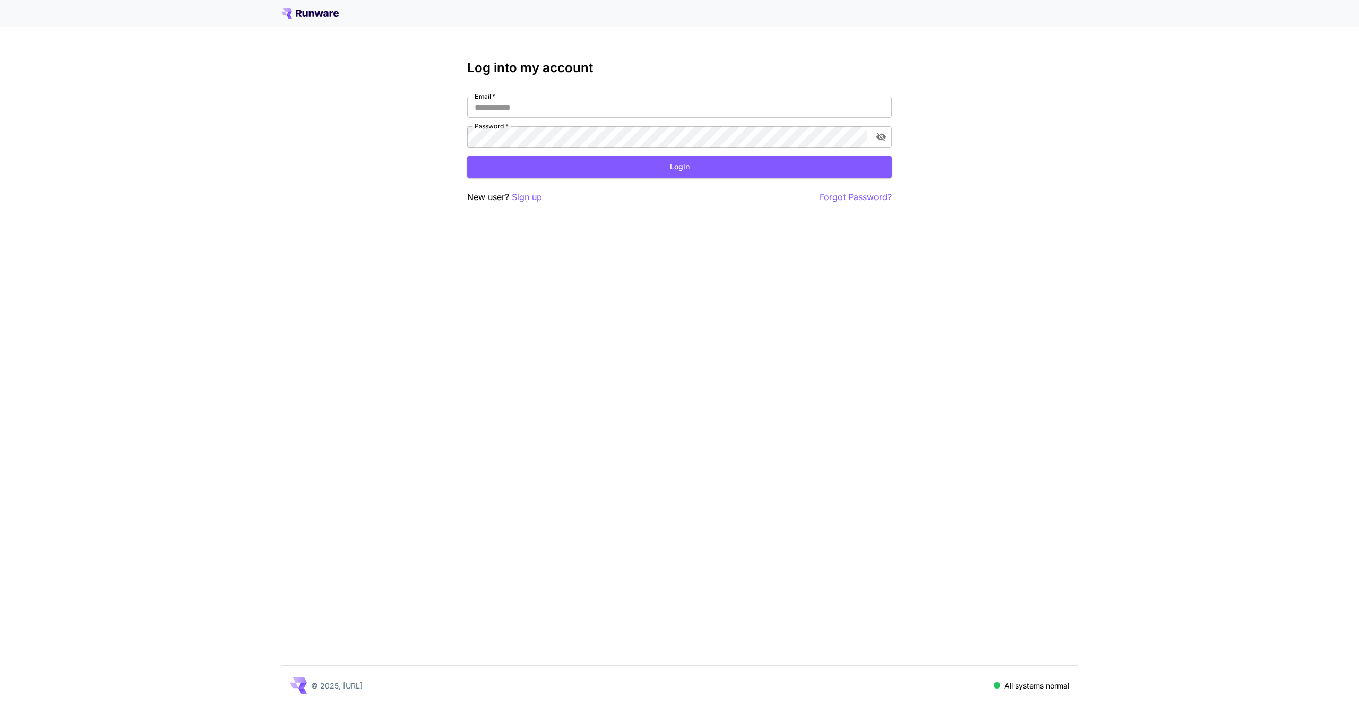 The width and height of the screenshot is (1359, 705). I want to click on label: Password, so click(492, 126).